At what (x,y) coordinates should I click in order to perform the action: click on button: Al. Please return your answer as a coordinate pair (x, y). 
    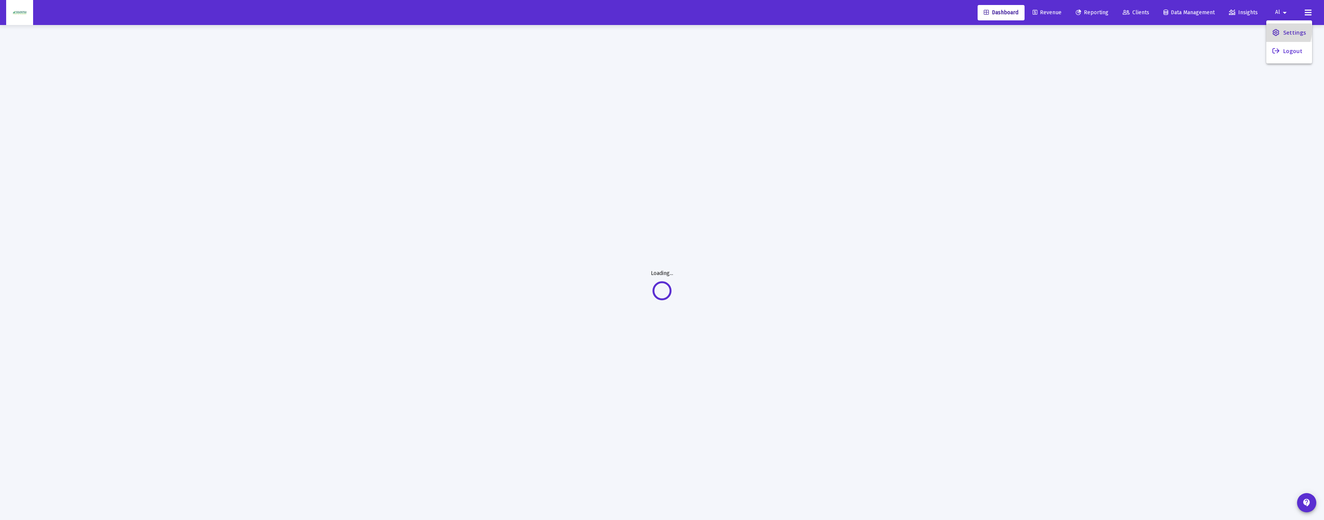
    Looking at the image, I should click on (1282, 12).